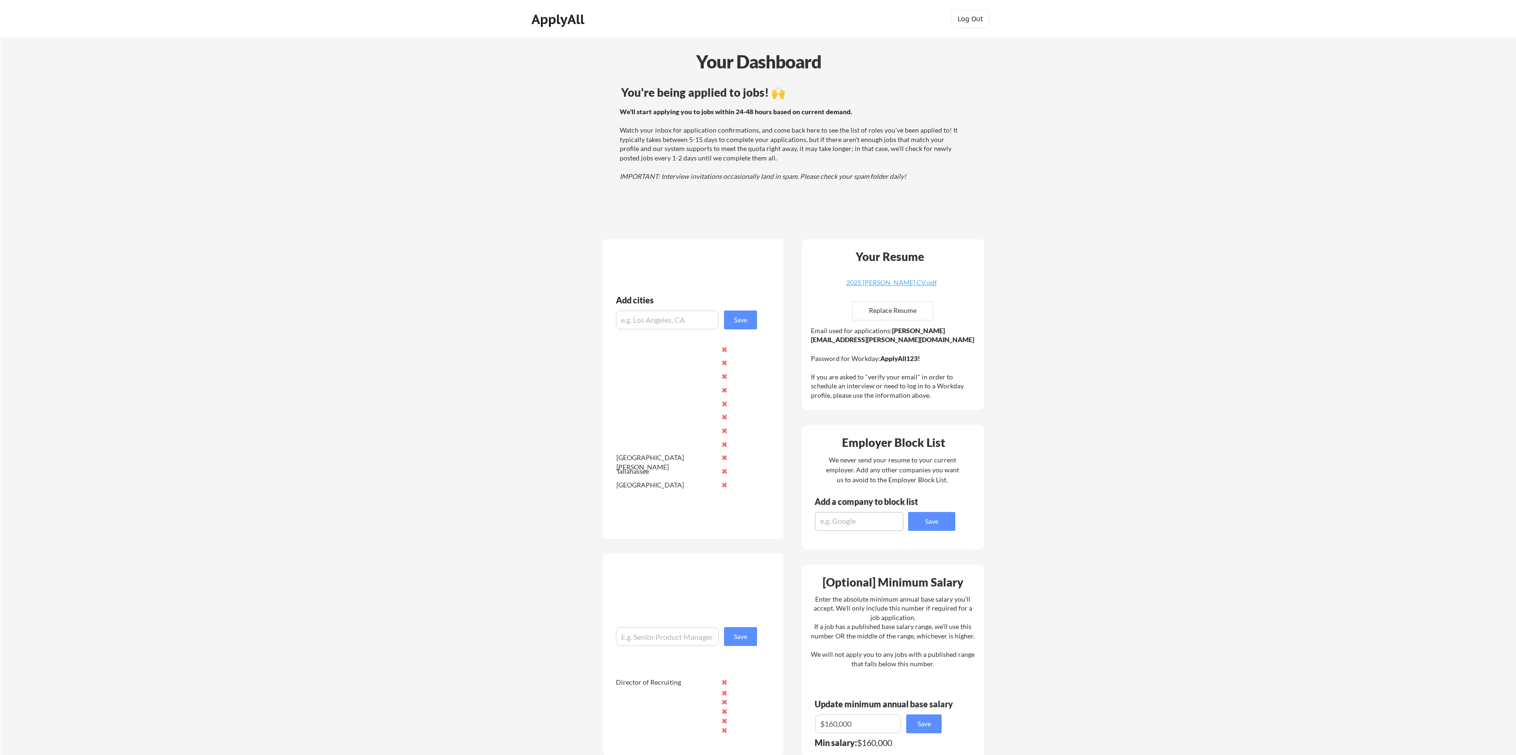 This screenshot has width=1516, height=755. Describe the element at coordinates (736, 111) in the screenshot. I see `strong: We'll start applying you to jobs within 24-48 hours based on current demand.` at that location.